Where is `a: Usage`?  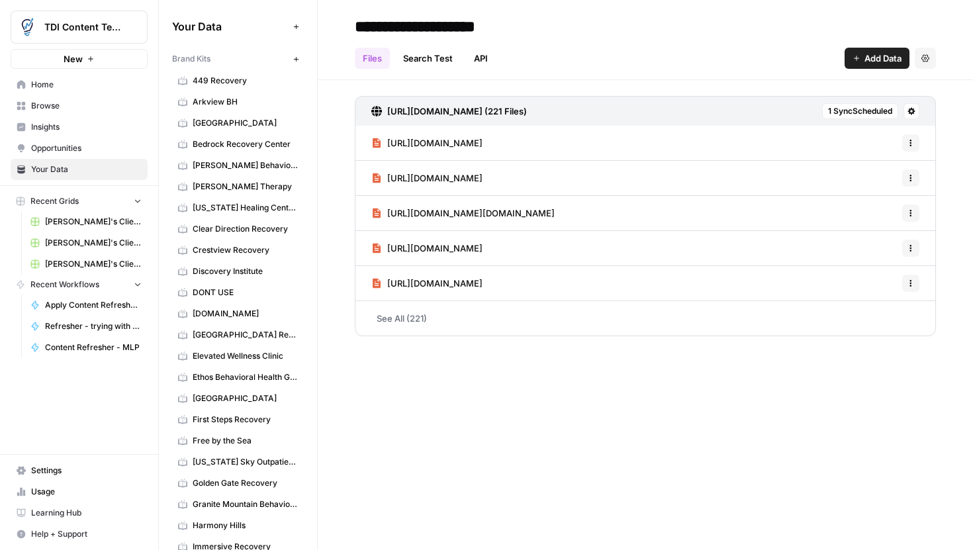
a: Usage is located at coordinates (79, 492).